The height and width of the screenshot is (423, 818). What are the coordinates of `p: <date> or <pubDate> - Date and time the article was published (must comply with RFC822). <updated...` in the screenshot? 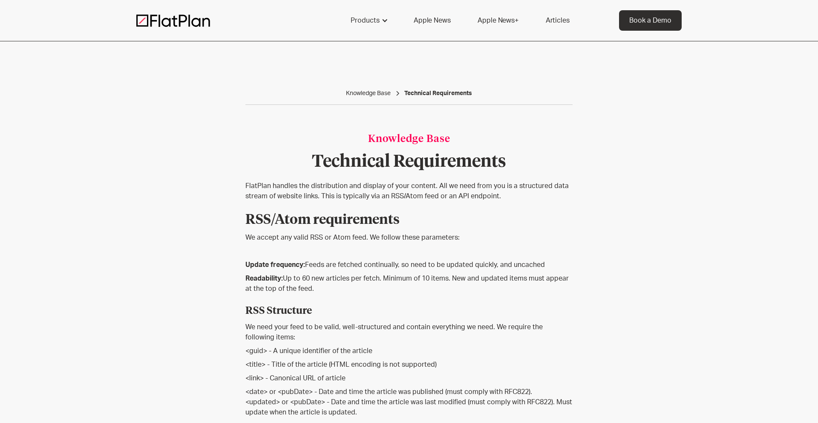 It's located at (409, 402).